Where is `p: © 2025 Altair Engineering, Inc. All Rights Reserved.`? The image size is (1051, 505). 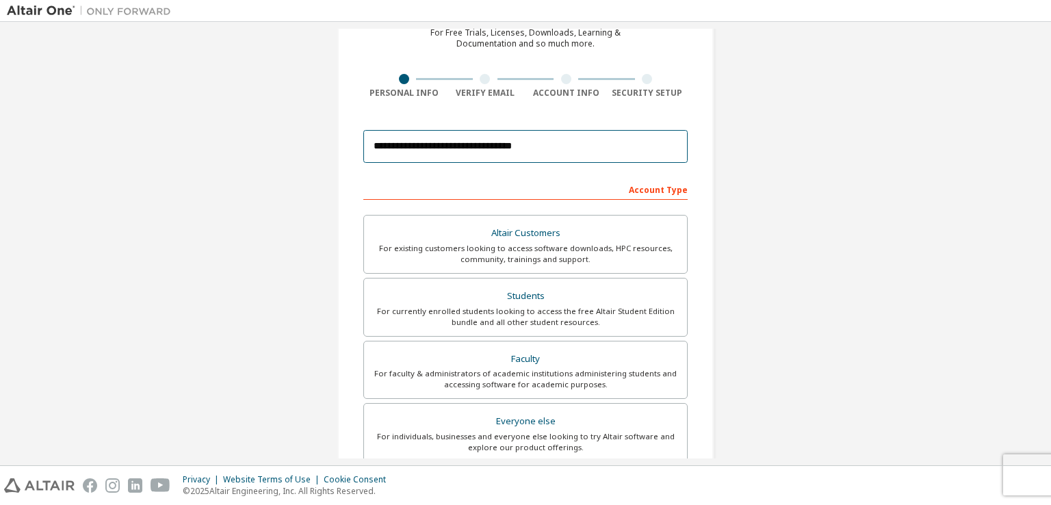
p: © 2025 Altair Engineering, Inc. All Rights Reserved. is located at coordinates (288, 491).